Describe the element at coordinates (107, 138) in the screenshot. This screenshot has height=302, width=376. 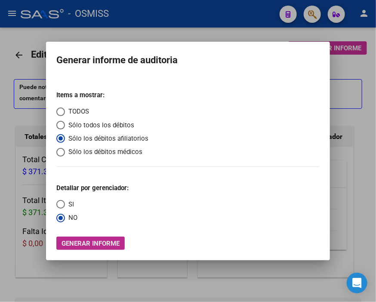
I see `span: Sólo los débitos afiliatorios` at that location.